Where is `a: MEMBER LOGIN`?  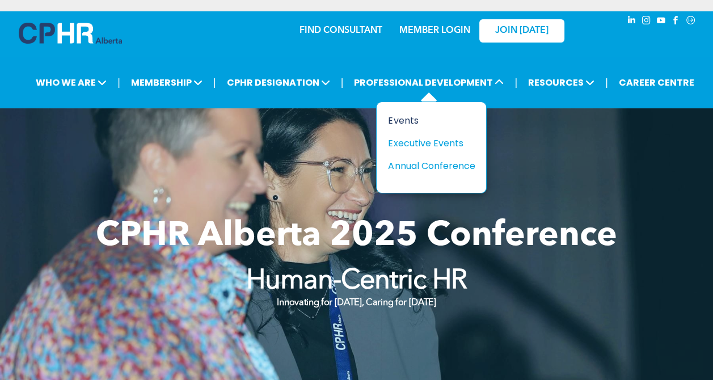
a: MEMBER LOGIN is located at coordinates (434, 31).